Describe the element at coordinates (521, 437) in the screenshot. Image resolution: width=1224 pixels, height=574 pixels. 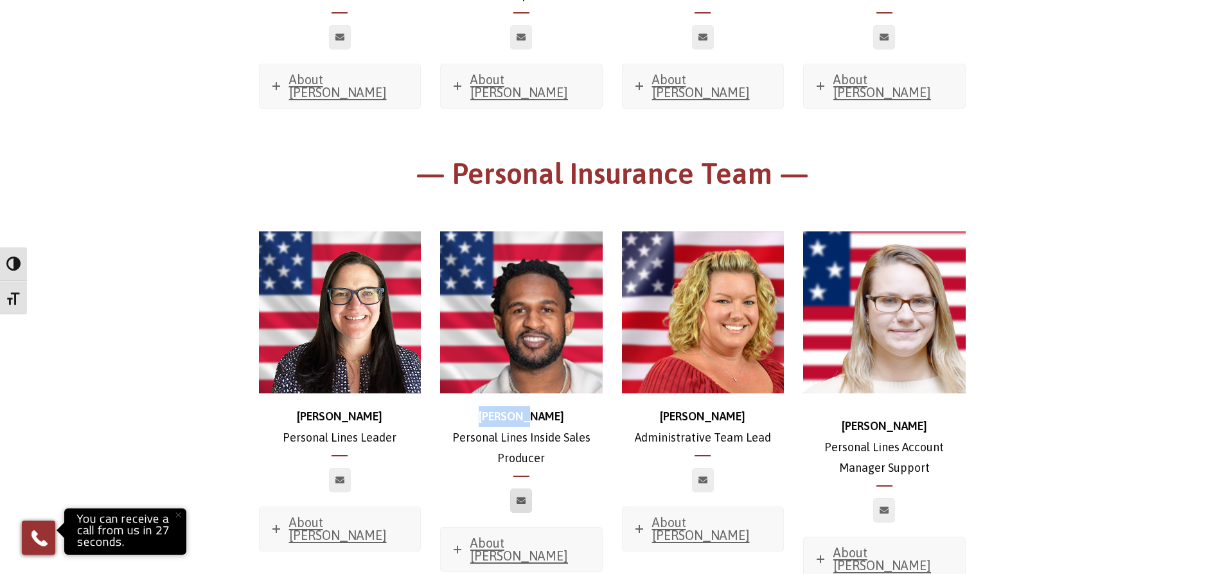
I see `p: Personal Lines Inside Sales Producer` at that location.